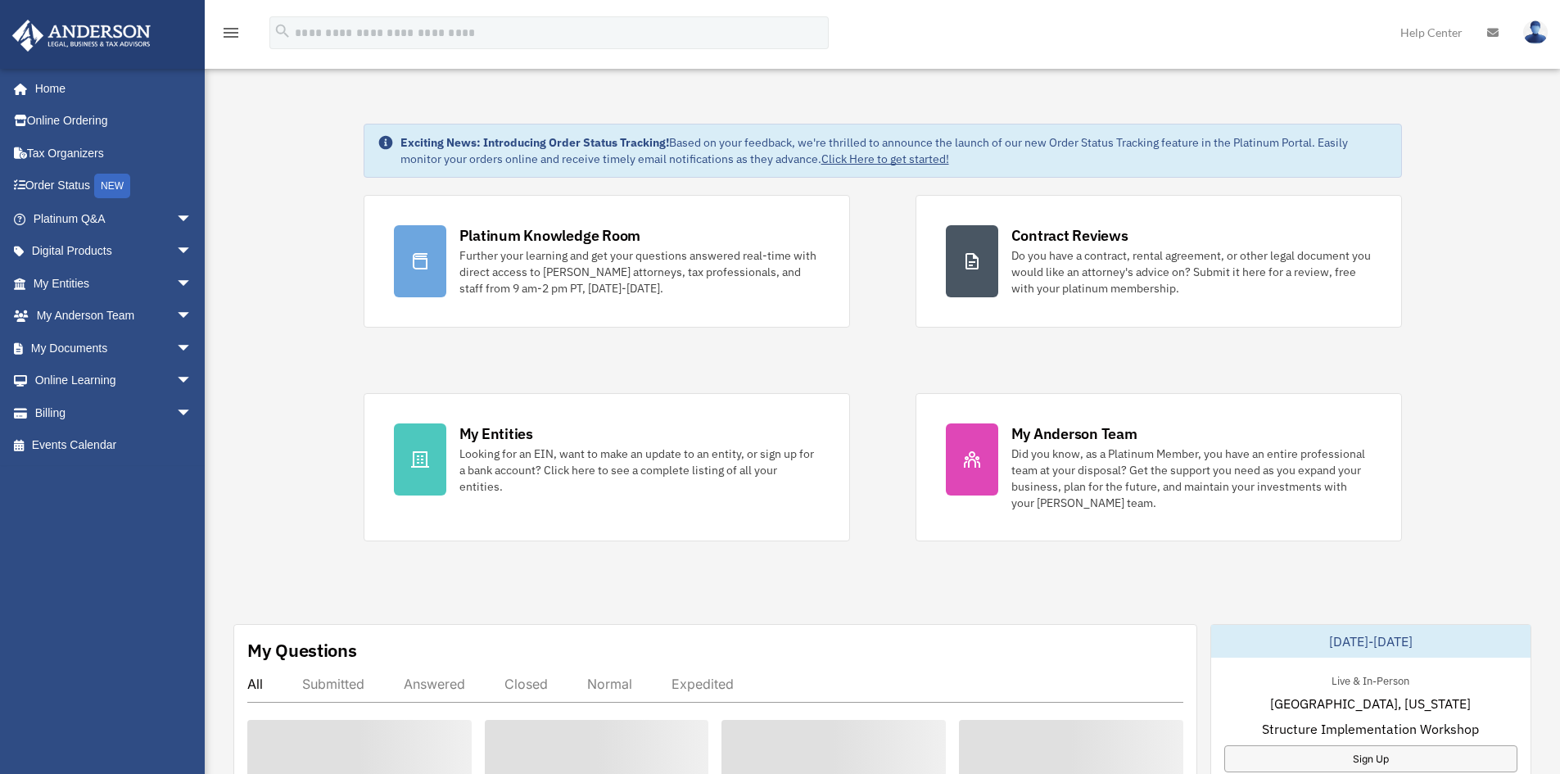 The width and height of the screenshot is (1560, 774). I want to click on div: Closed, so click(526, 684).